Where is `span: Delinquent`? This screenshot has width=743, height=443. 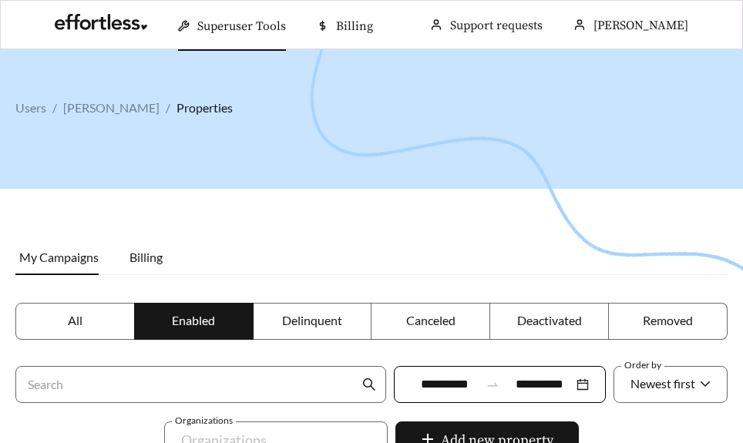 span: Delinquent is located at coordinates (312, 320).